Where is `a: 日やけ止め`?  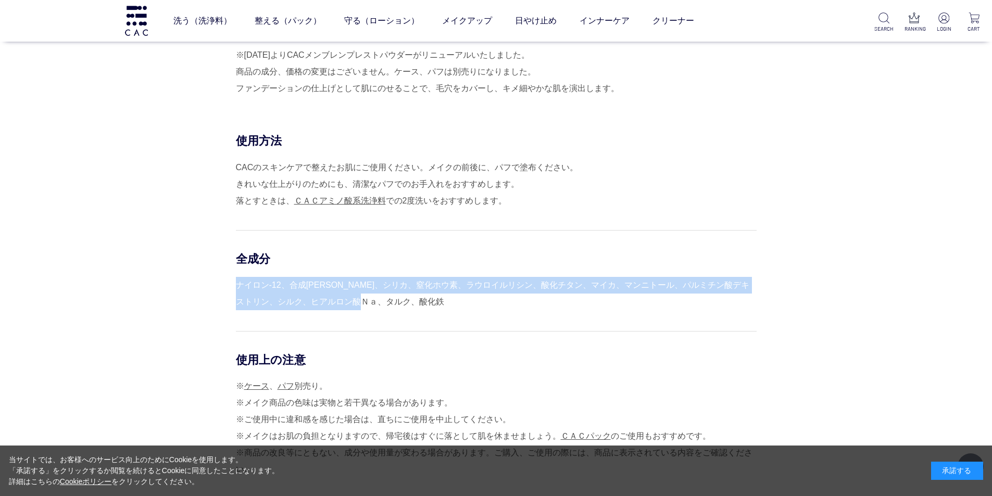 a: 日やけ止め is located at coordinates (536, 21).